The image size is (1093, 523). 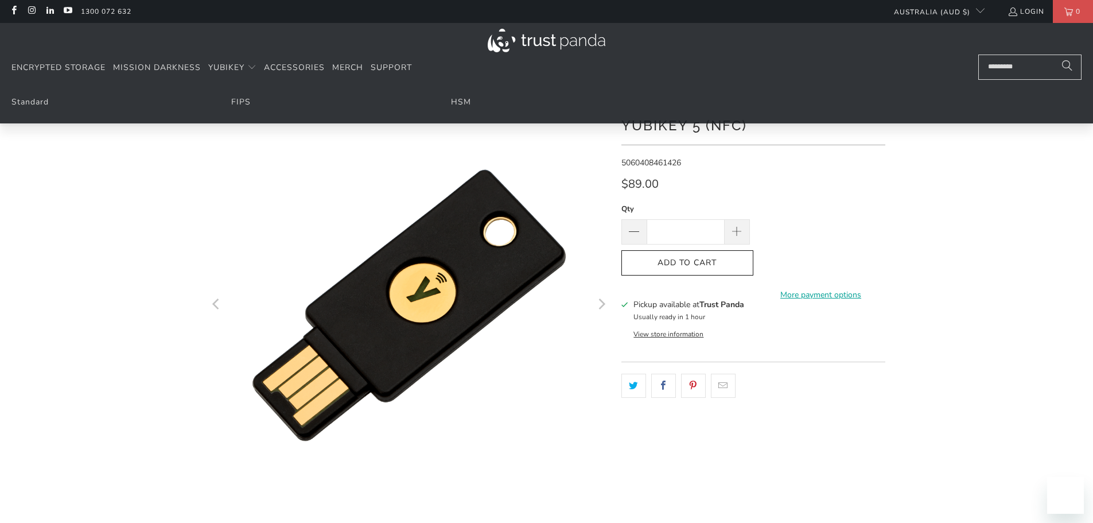 What do you see at coordinates (640, 184) in the screenshot?
I see `span: $89.00` at bounding box center [640, 184].